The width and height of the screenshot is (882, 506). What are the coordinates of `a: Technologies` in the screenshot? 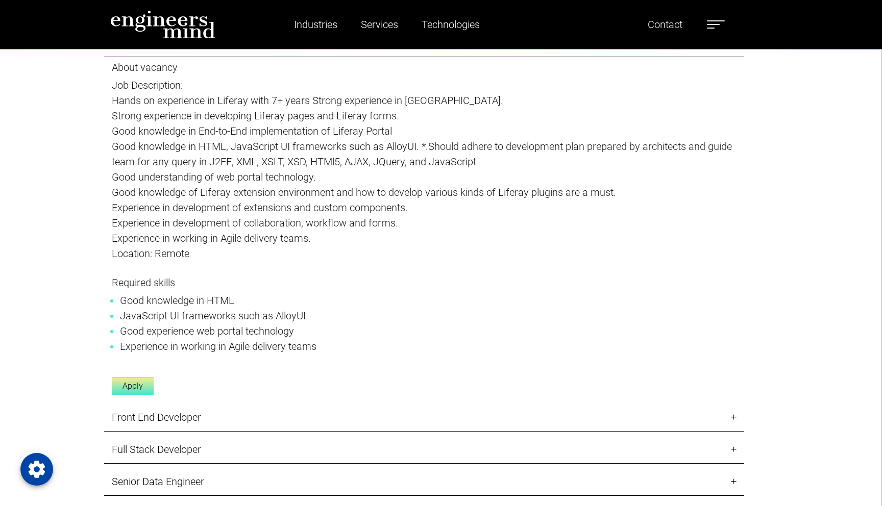 It's located at (451, 25).